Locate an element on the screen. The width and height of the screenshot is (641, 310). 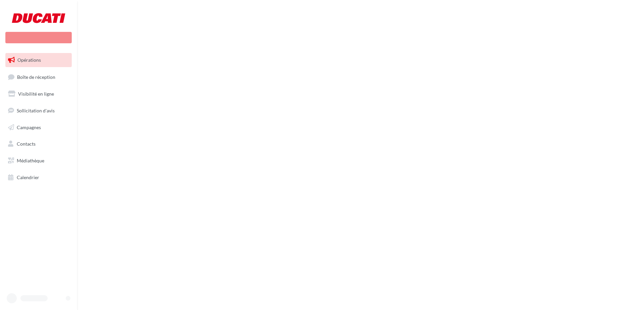
a: Campagnes is located at coordinates (39, 127).